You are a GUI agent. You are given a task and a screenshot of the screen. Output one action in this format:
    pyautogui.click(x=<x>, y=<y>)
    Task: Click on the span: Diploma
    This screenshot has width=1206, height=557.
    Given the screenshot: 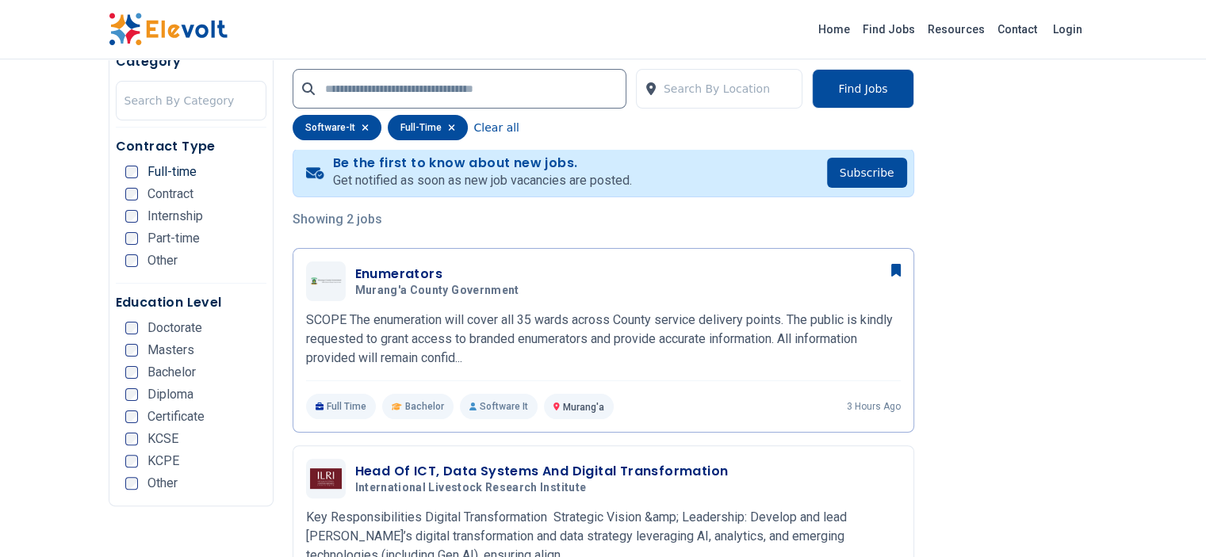 What is the action you would take?
    pyautogui.click(x=170, y=395)
    